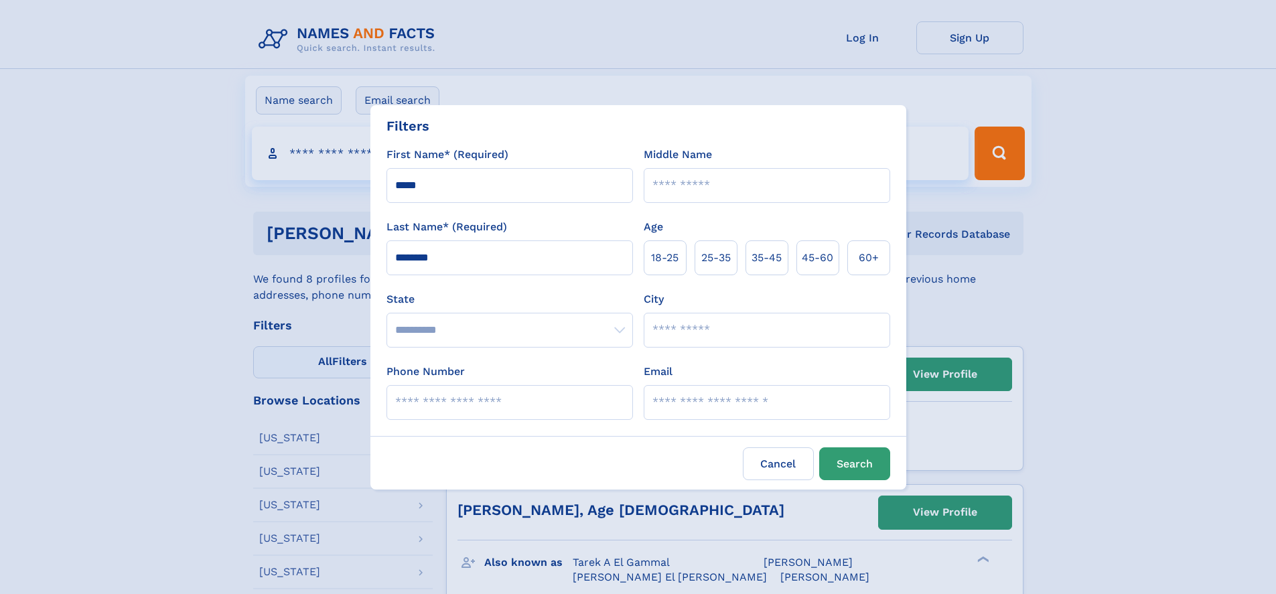  What do you see at coordinates (778, 463) in the screenshot?
I see `label: Cancel` at bounding box center [778, 463].